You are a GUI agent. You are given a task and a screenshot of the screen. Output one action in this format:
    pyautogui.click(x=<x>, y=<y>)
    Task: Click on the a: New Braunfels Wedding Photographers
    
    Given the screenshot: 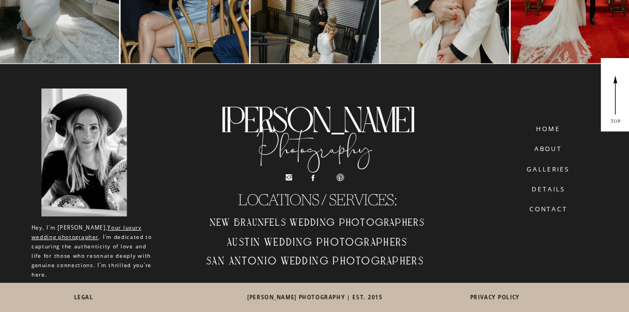 What is the action you would take?
    pyautogui.click(x=317, y=221)
    